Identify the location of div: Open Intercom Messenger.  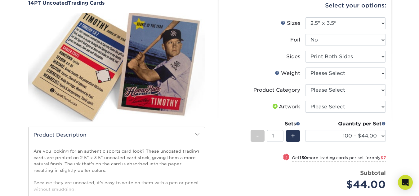
(405, 183).